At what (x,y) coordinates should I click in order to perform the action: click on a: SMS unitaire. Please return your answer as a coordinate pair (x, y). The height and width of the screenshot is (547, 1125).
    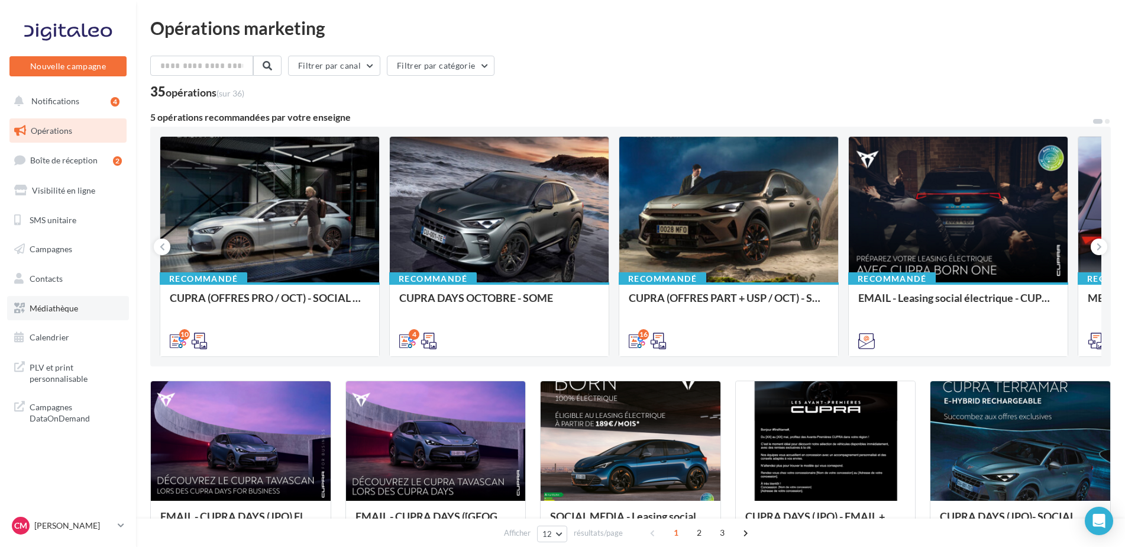
    Looking at the image, I should click on (68, 220).